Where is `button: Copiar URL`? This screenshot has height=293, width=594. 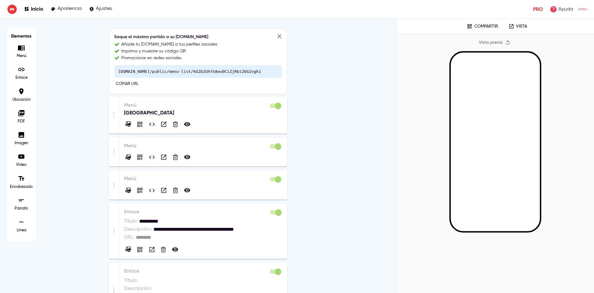 button: Copiar URL is located at coordinates (127, 84).